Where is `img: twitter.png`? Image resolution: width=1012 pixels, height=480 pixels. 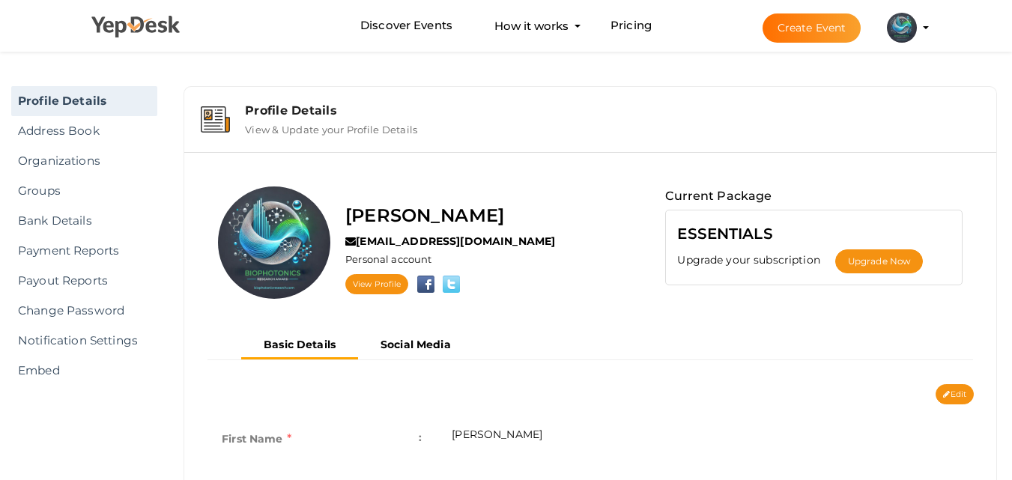 img: twitter.png is located at coordinates (451, 284).